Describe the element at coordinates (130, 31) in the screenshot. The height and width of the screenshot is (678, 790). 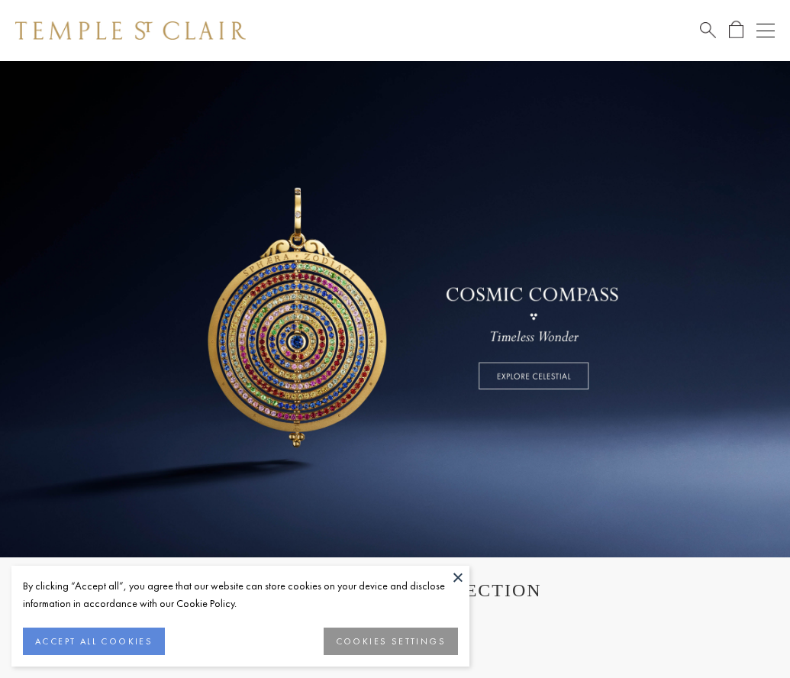
I see `img: Temple St. Clair` at that location.